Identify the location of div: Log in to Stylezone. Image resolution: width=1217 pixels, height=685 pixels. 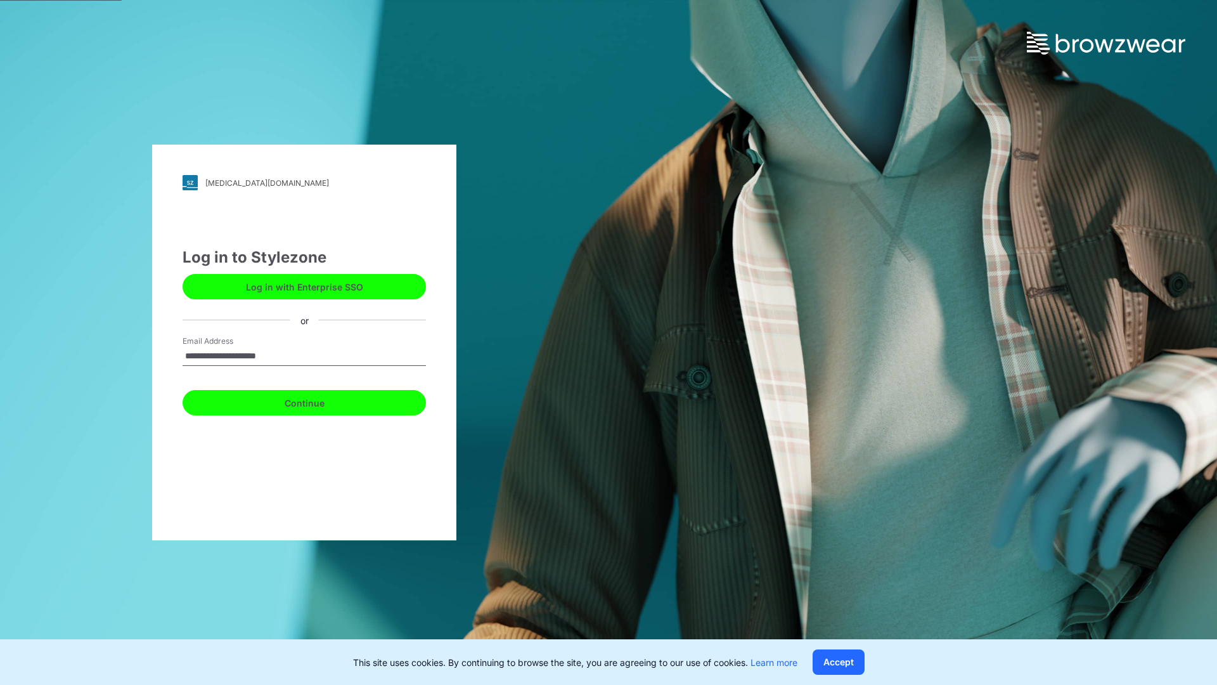
(304, 257).